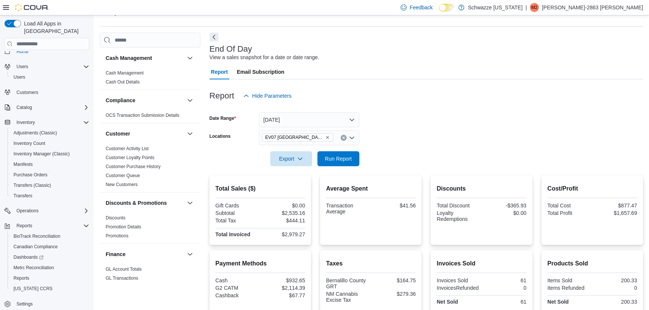 Image resolution: width=649 pixels, height=310 pixels. I want to click on span: Hide Parameters, so click(272, 96).